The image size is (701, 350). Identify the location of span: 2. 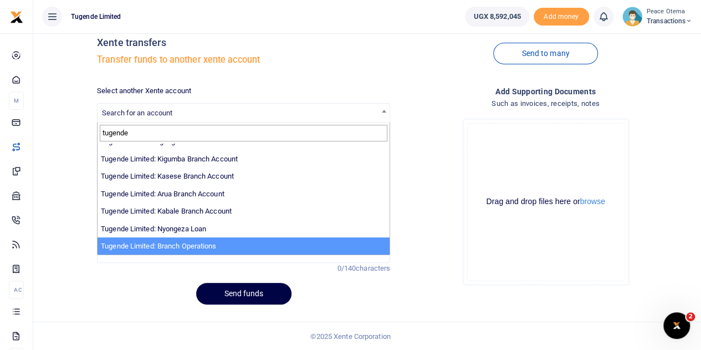
(691, 317).